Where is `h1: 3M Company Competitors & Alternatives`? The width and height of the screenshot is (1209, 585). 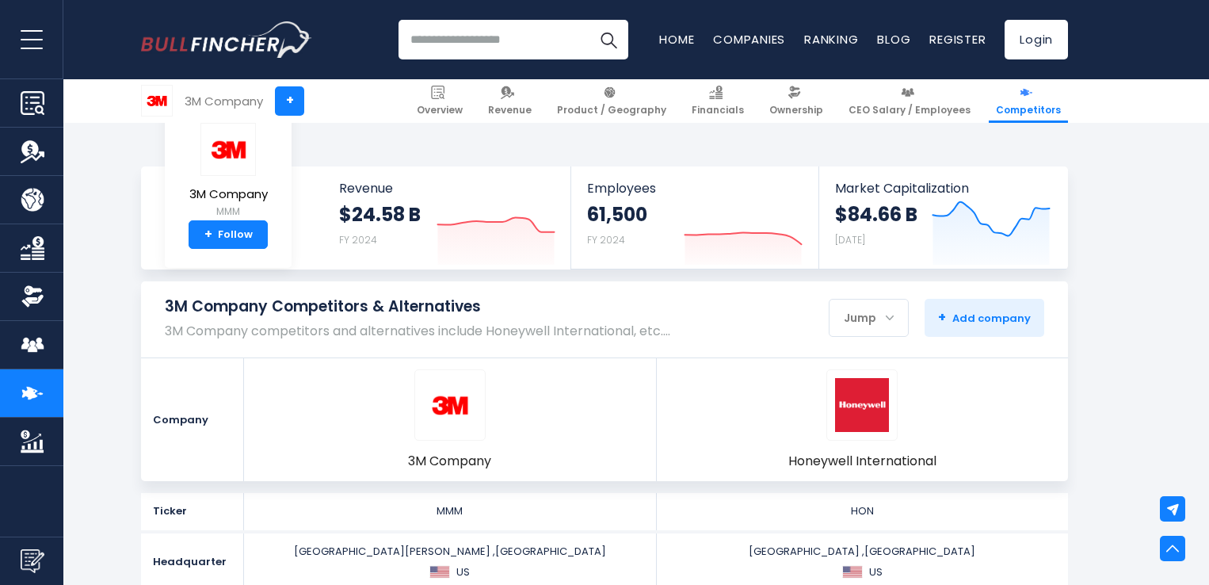
h1: 3M Company Competitors & Alternatives is located at coordinates (417, 307).